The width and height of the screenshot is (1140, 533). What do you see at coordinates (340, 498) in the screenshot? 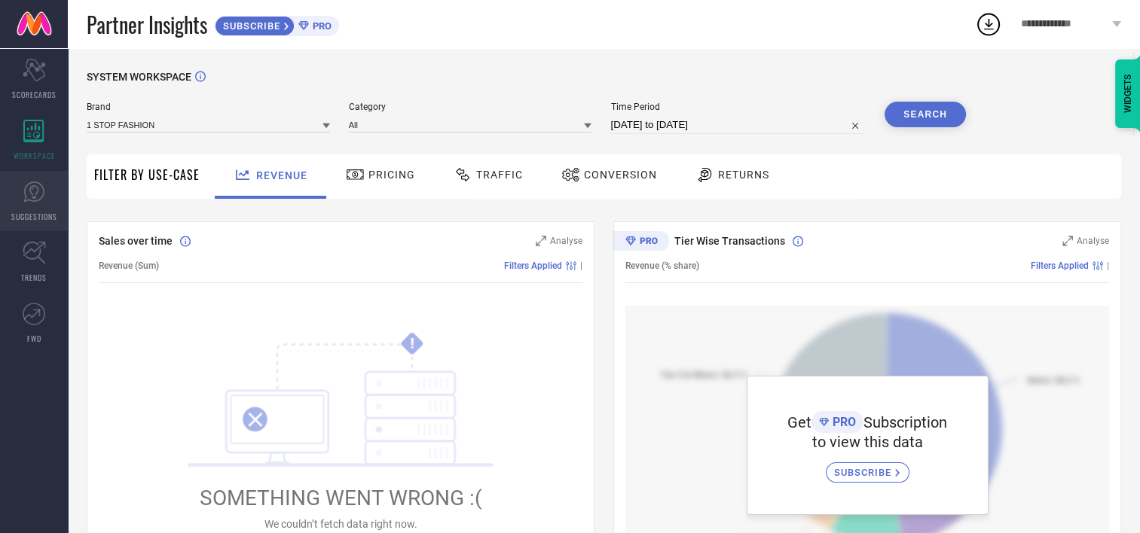
I see `span: SOMETHING WENT WRONG :(` at bounding box center [340, 498].